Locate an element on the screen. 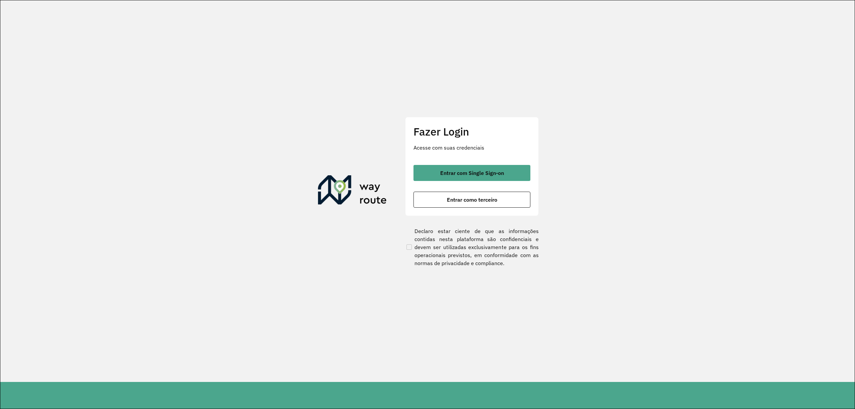 This screenshot has height=409, width=855. label: Declaro estar ciente de que as informações contidas nesta plataforma são confidenciais e devem se... is located at coordinates (472, 247).